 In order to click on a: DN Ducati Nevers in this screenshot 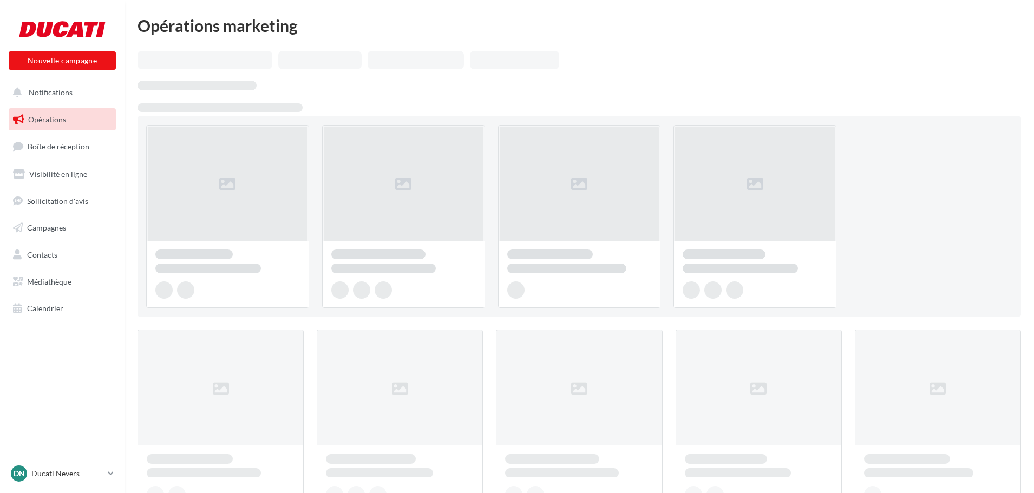, I will do `click(62, 474)`.